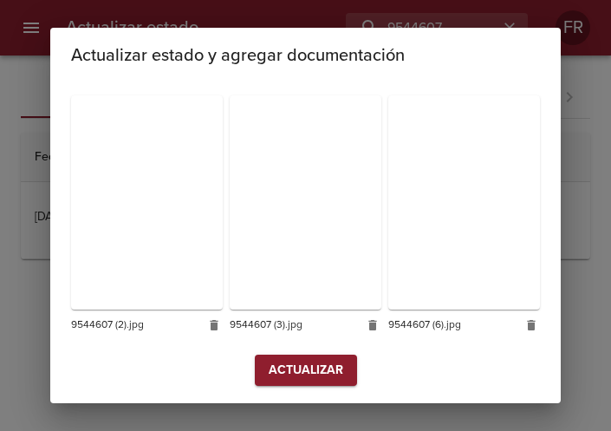 The width and height of the screenshot is (611, 431). Describe the element at coordinates (306, 370) in the screenshot. I see `span: Actualizar` at that location.